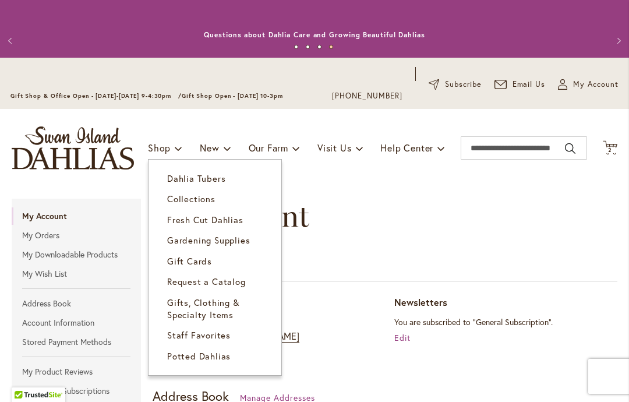  I want to click on span: 2, so click(610, 150).